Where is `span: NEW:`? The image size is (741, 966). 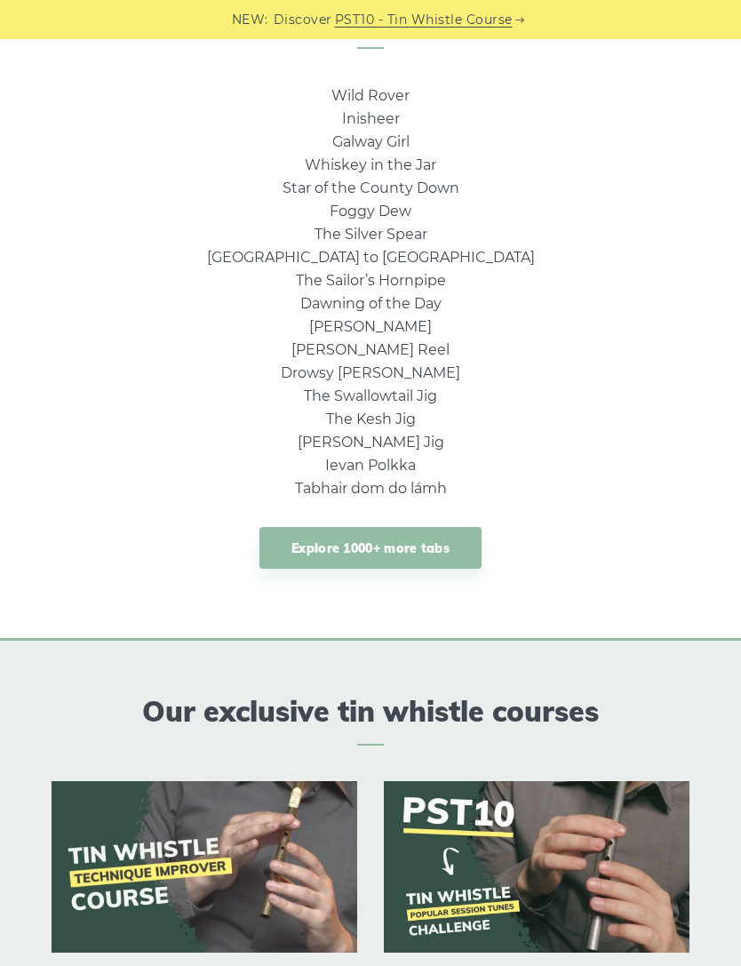 span: NEW: is located at coordinates (250, 20).